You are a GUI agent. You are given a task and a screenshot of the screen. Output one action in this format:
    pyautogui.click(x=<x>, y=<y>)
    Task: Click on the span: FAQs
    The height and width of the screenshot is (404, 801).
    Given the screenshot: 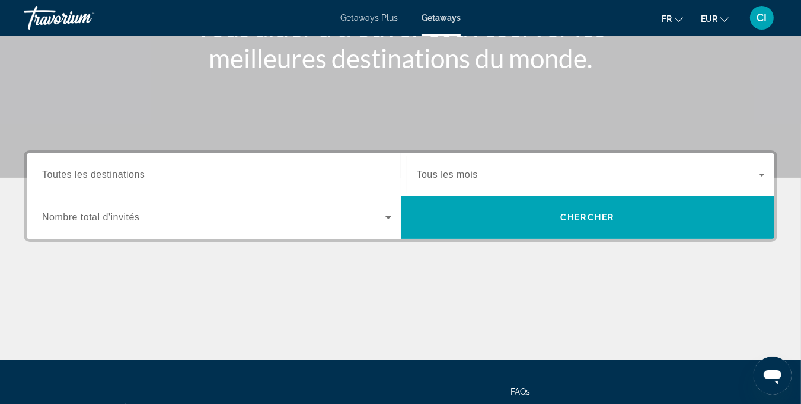 What is the action you would take?
    pyautogui.click(x=520, y=392)
    